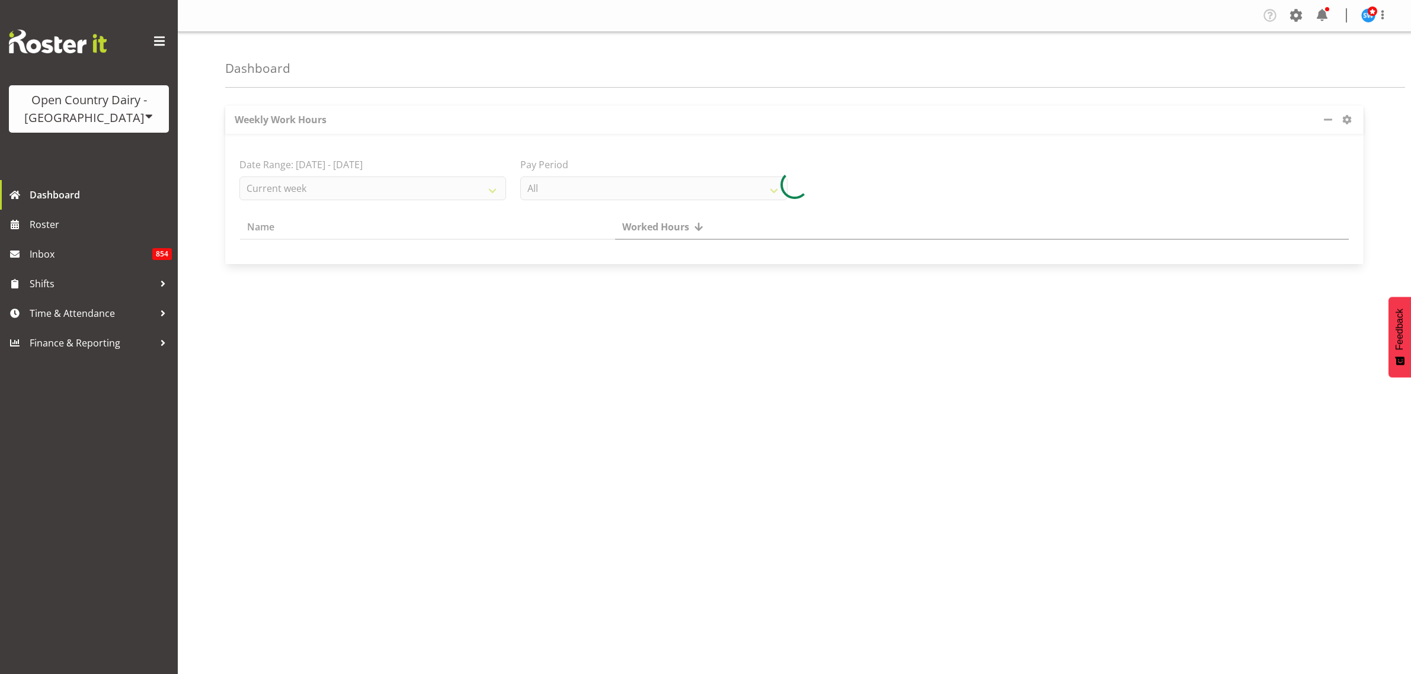 The image size is (1411, 674). What do you see at coordinates (1400, 329) in the screenshot?
I see `span: Feedback` at bounding box center [1400, 329].